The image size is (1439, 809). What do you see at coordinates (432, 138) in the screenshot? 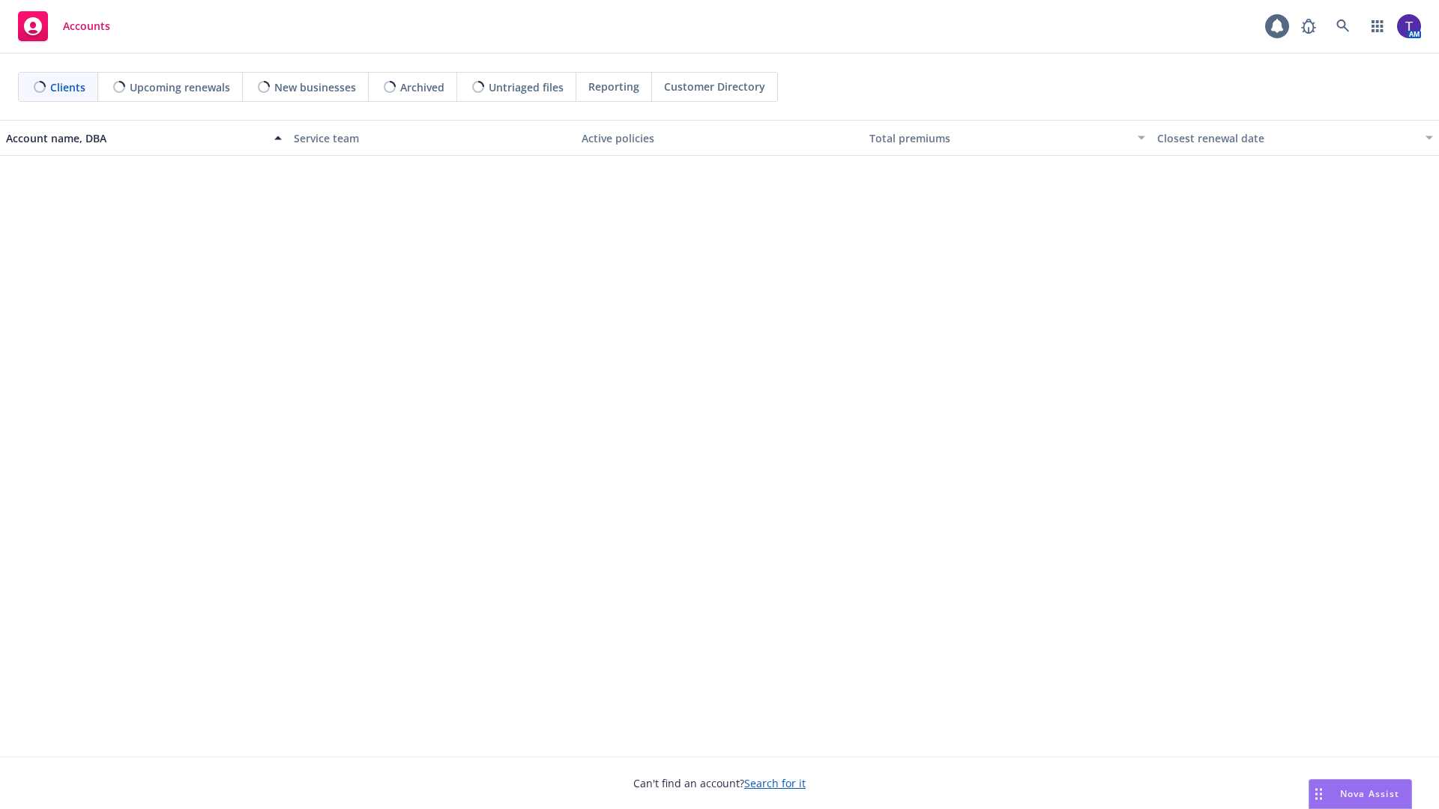
I see `div: Service team` at bounding box center [432, 138].